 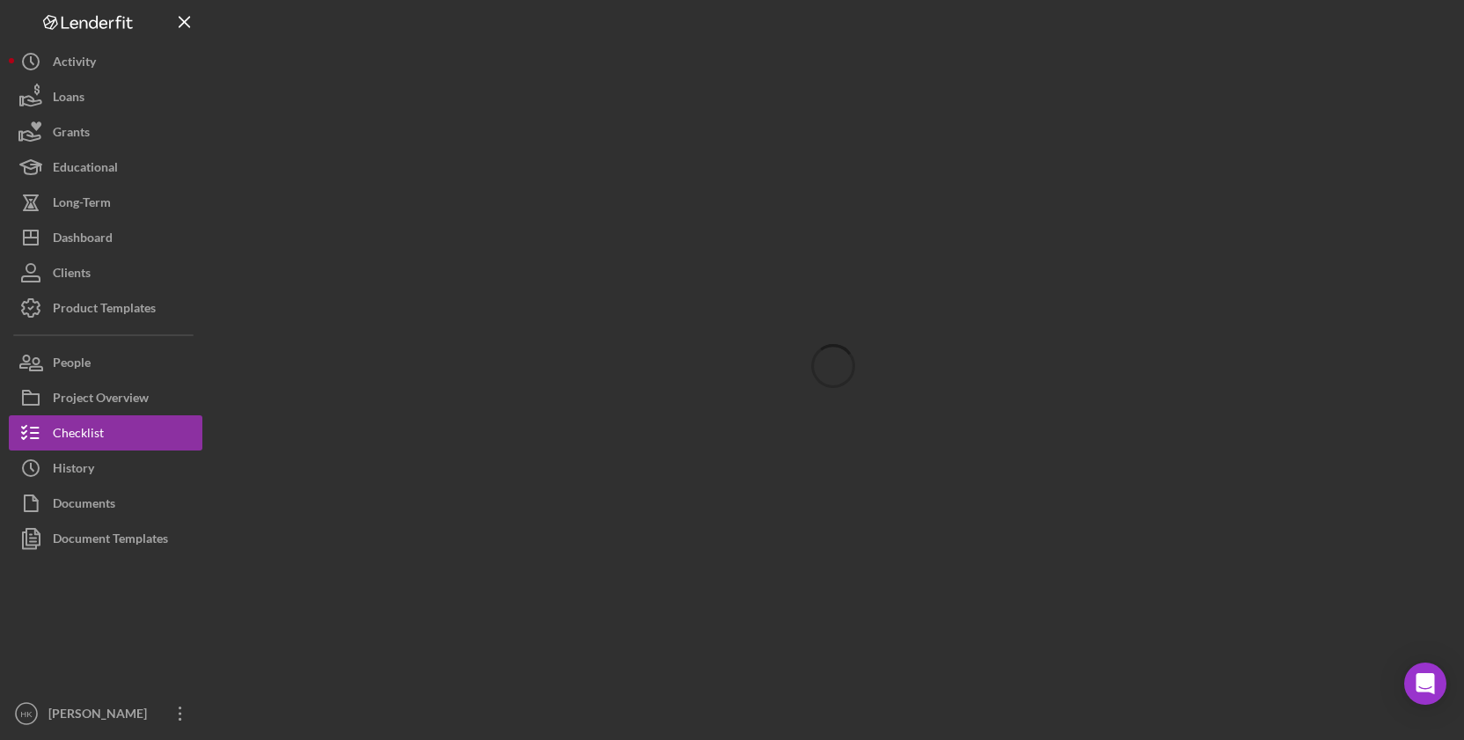 I want to click on button: People, so click(x=106, y=363).